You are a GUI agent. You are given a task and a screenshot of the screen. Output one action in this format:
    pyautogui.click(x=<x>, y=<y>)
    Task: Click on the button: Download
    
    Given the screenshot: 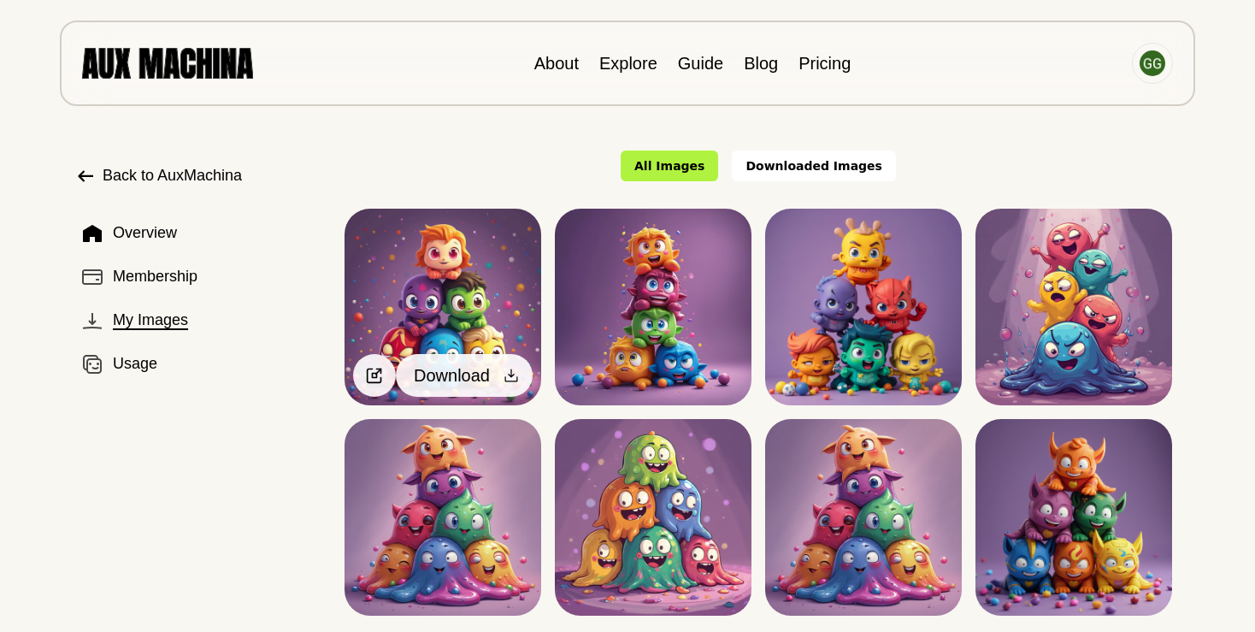 What is the action you would take?
    pyautogui.click(x=464, y=375)
    